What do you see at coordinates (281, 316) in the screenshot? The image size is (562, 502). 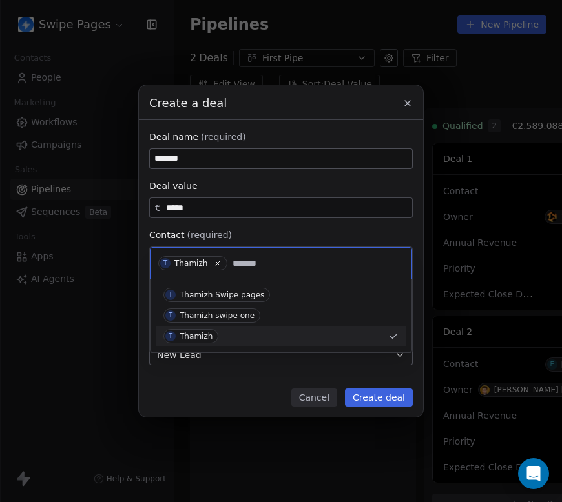 I see `div: Suggestions` at bounding box center [281, 316].